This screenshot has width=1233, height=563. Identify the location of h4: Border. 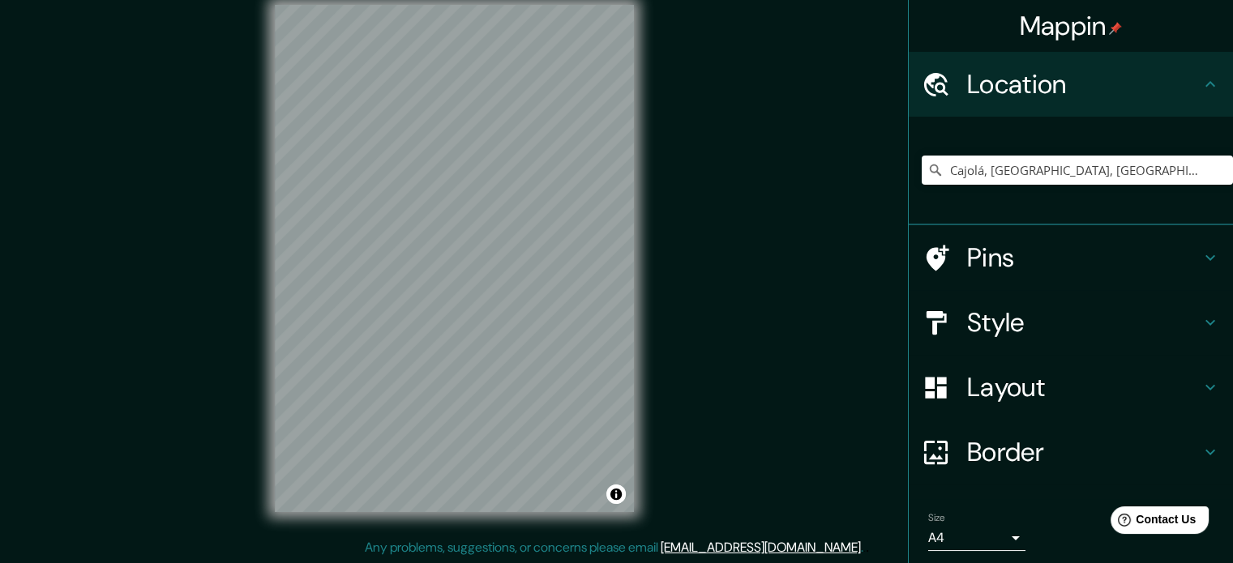
(1084, 452).